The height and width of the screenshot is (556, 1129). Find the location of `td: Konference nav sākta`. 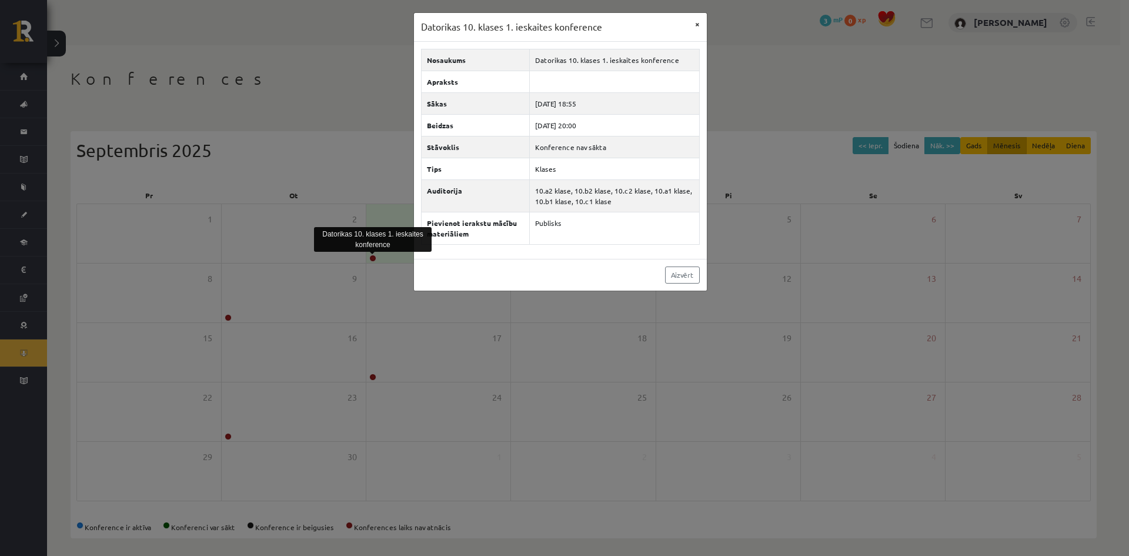

td: Konference nav sākta is located at coordinates (615, 146).